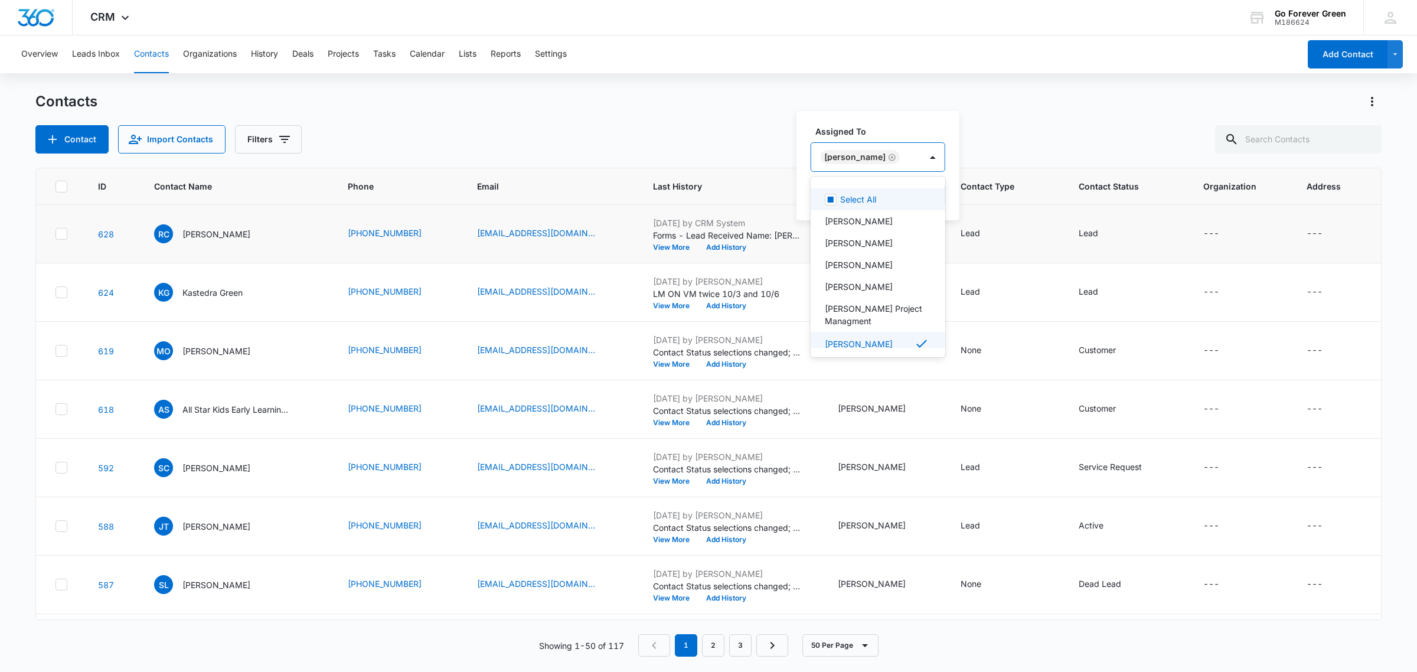 This screenshot has width=1417, height=672. I want to click on span: RC, so click(164, 234).